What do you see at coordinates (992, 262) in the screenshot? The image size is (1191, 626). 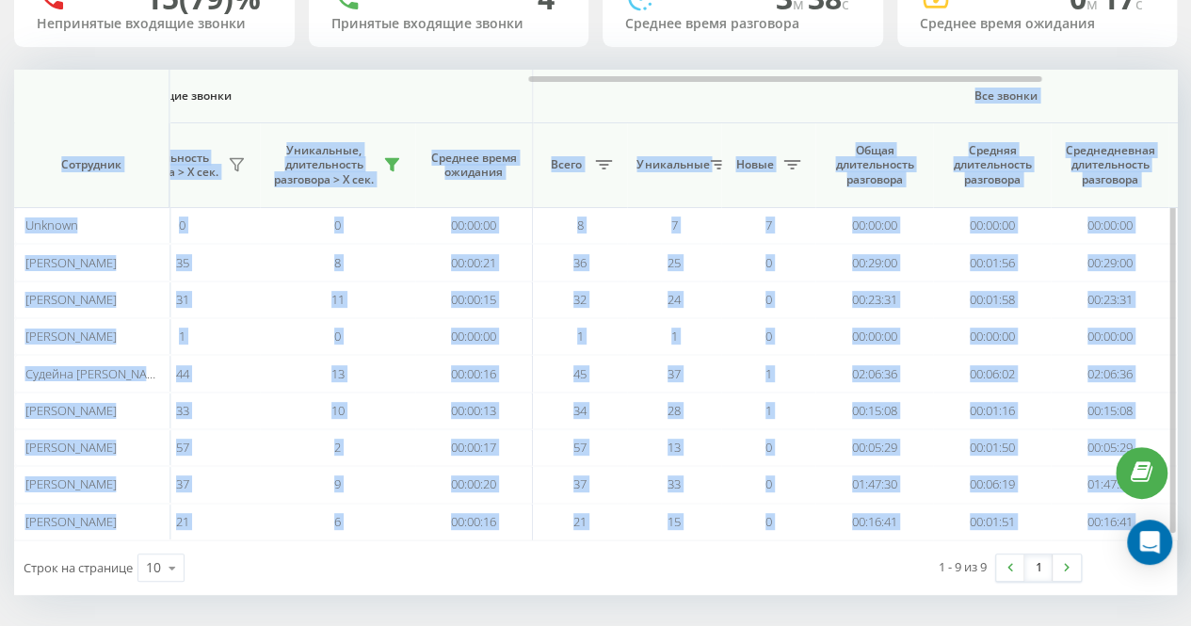 I see `td: 00:01:56` at bounding box center [992, 262].